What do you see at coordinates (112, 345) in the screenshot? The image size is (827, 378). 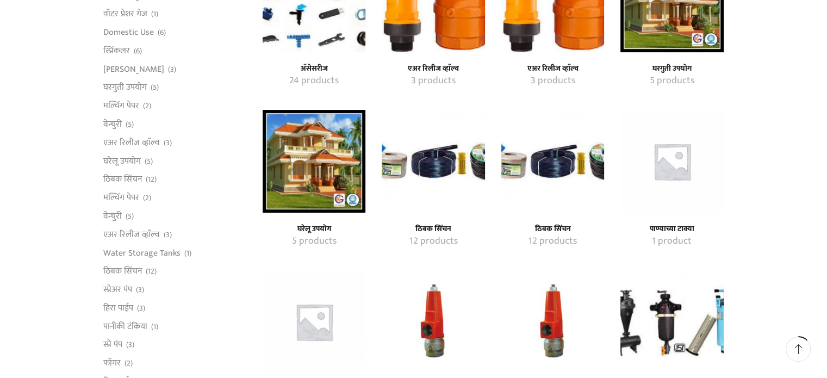 I see `a: स्प्रे पंप` at bounding box center [112, 345].